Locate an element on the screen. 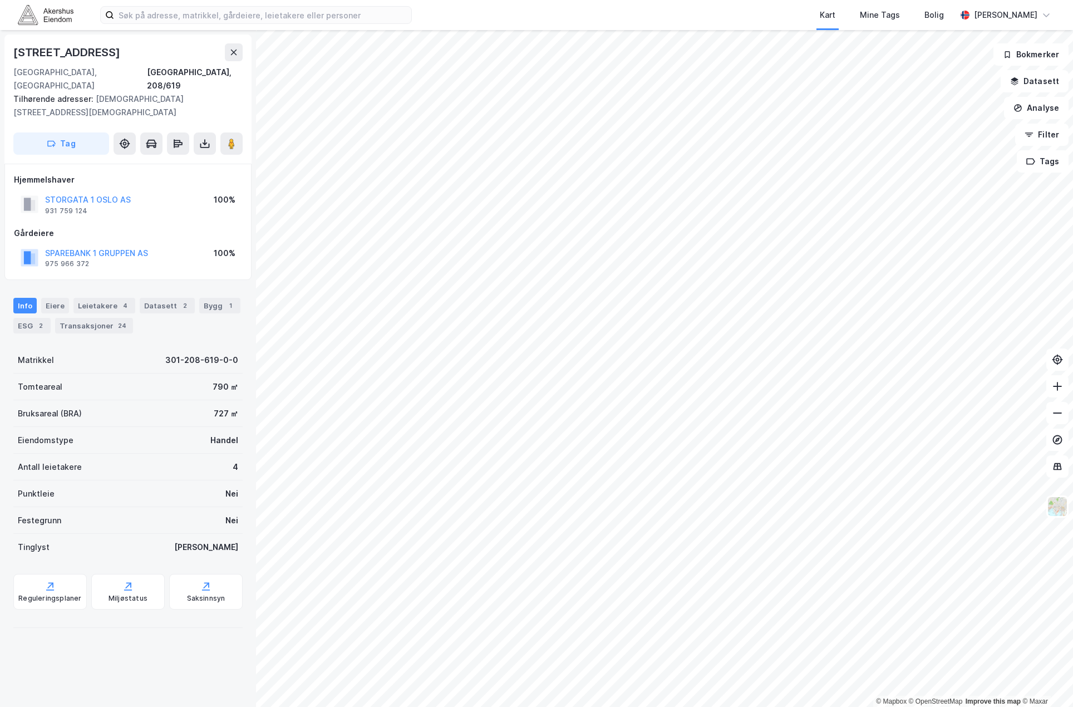 This screenshot has height=707, width=1073. div: Antall leietakere is located at coordinates (50, 467).